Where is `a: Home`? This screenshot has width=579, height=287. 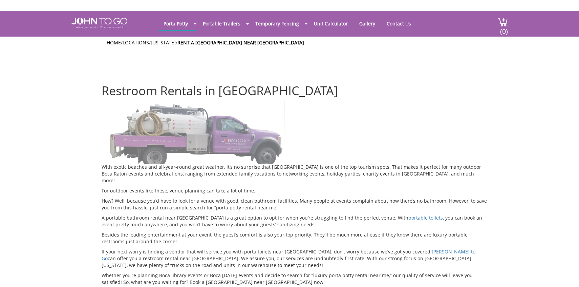
a: Home is located at coordinates (114, 42).